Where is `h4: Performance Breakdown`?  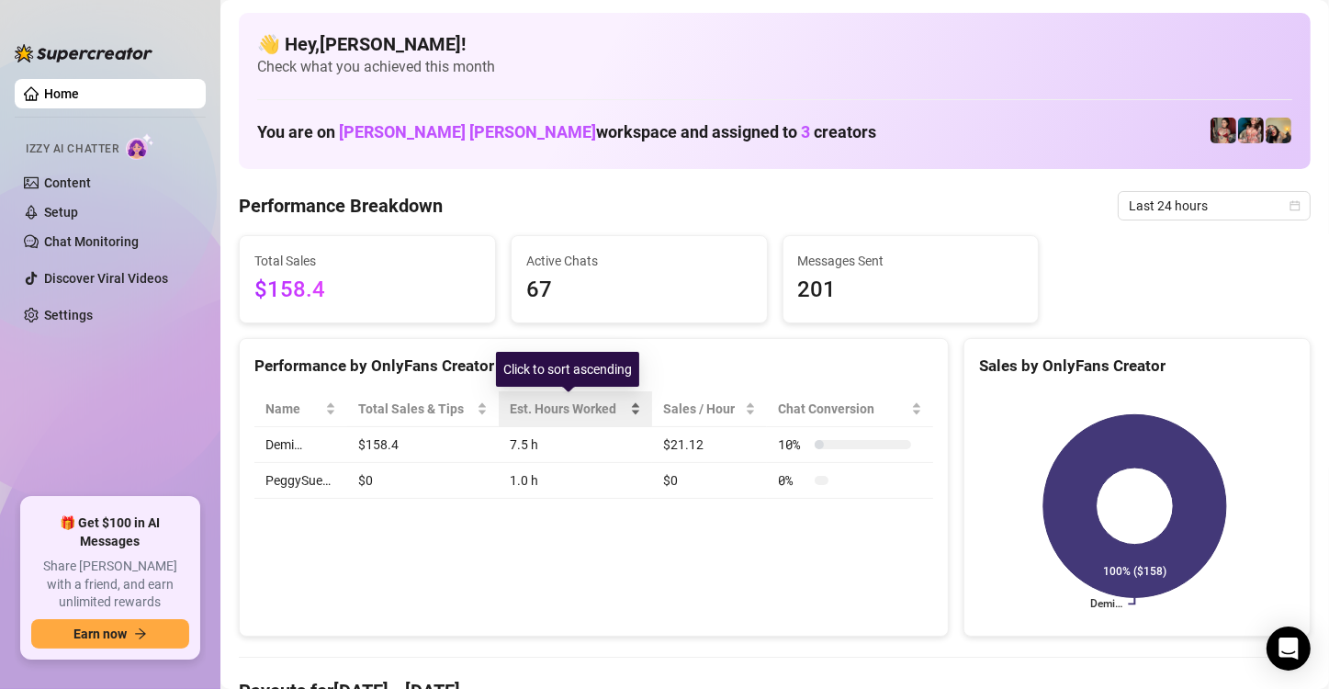 h4: Performance Breakdown is located at coordinates (341, 206).